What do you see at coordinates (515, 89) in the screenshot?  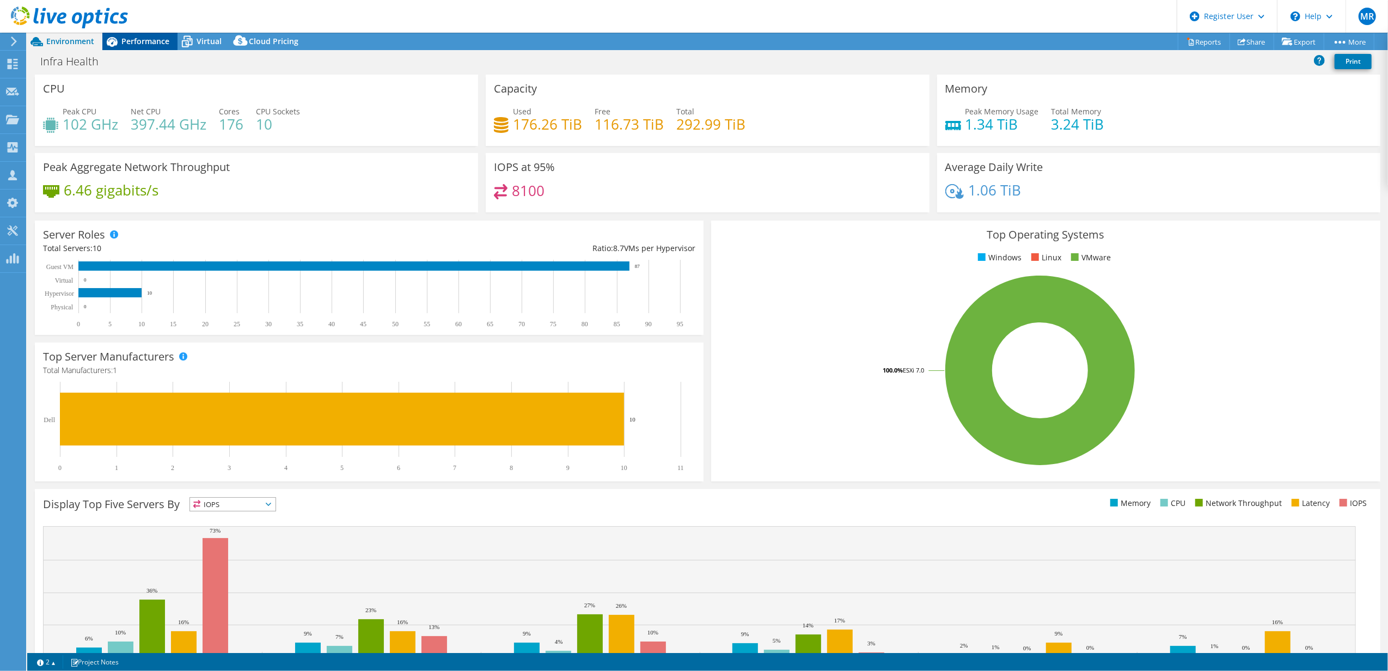 I see `h3: Capacity` at bounding box center [515, 89].